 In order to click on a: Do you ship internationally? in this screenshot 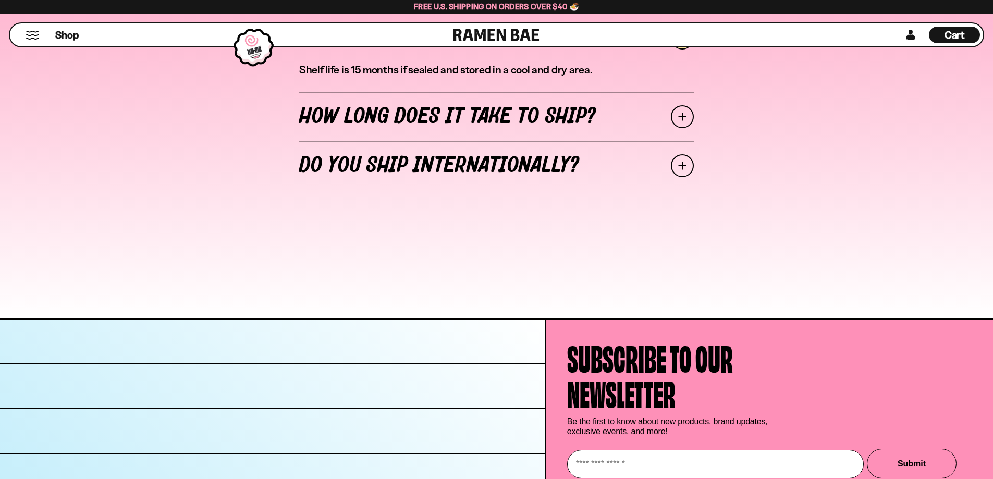, I will do `click(496, 166)`.